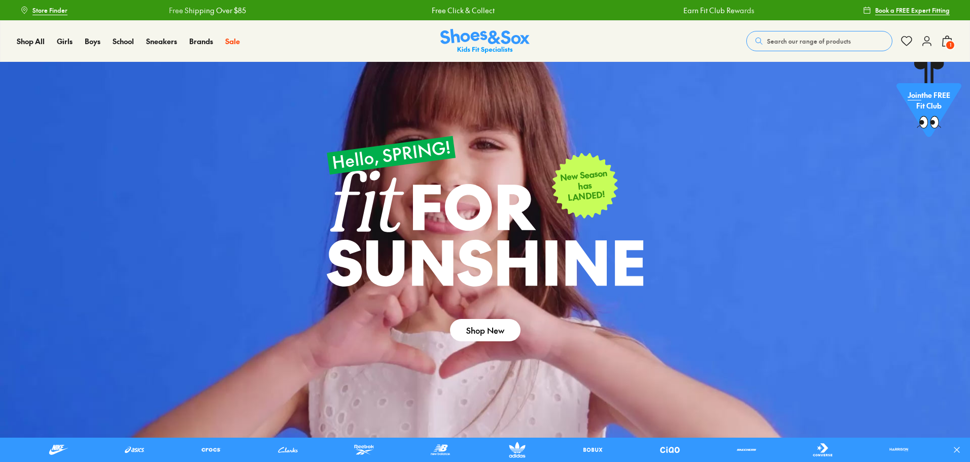 Image resolution: width=970 pixels, height=462 pixels. What do you see at coordinates (950, 45) in the screenshot?
I see `span: 1` at bounding box center [950, 45].